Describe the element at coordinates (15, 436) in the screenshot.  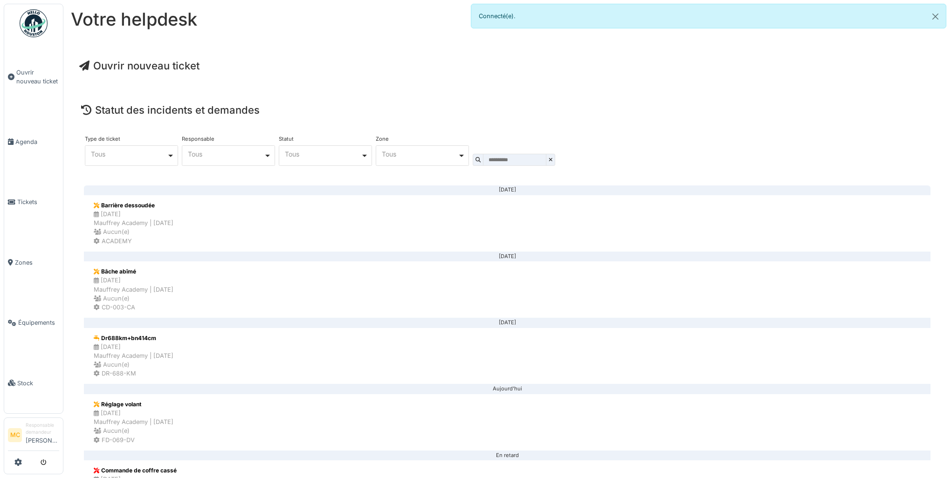
I see `li: MC` at that location.